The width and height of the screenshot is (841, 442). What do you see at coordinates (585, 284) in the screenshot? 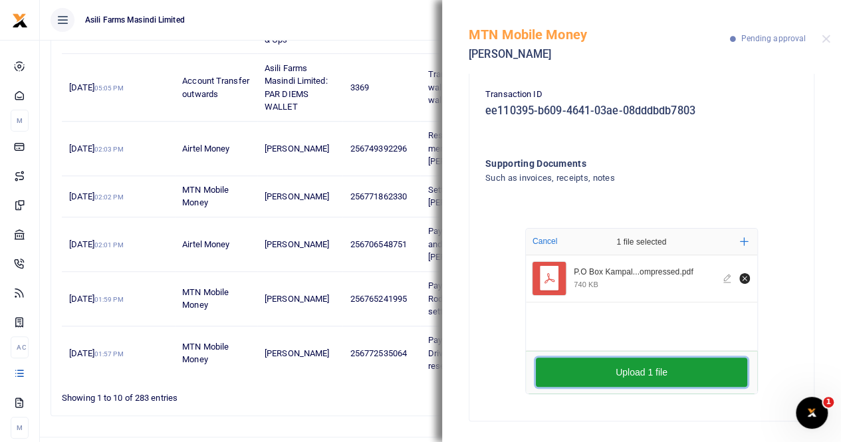
I see `div: 740 KB` at bounding box center [585, 284].